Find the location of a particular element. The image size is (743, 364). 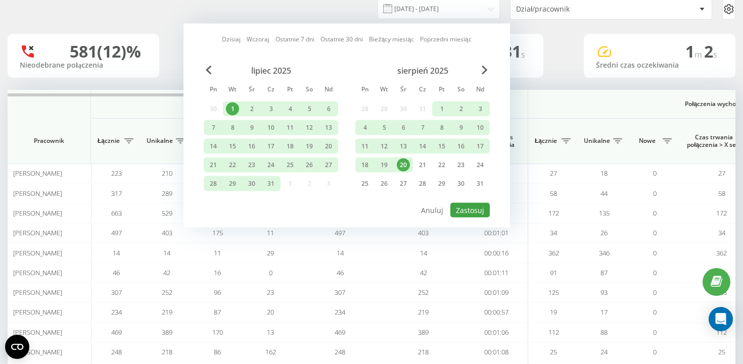

div: pt 29 sie 2025 is located at coordinates (442, 184).